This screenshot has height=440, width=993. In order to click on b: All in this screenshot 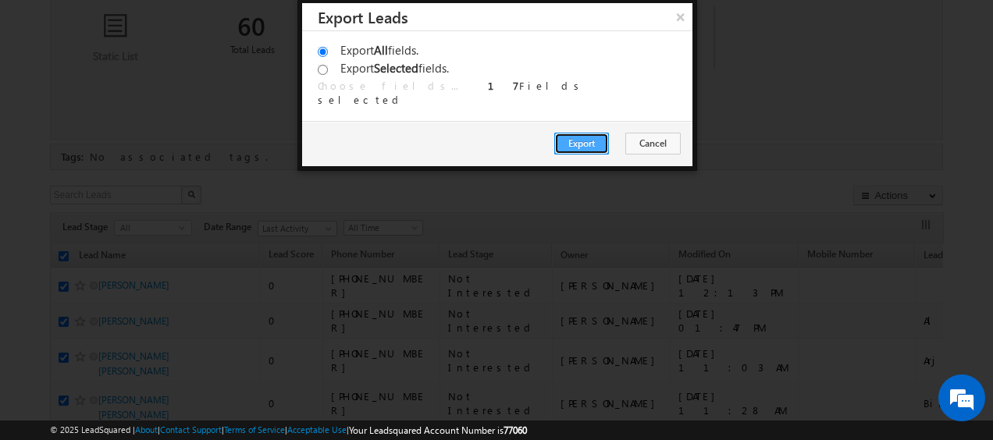, I will do `click(381, 50)`.